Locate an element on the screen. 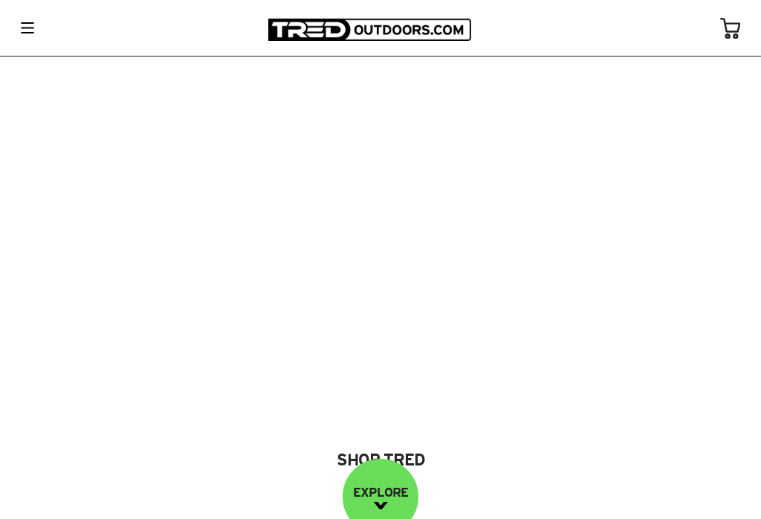 This screenshot has width=761, height=519. img: TRED Outdoors America is located at coordinates (369, 30).